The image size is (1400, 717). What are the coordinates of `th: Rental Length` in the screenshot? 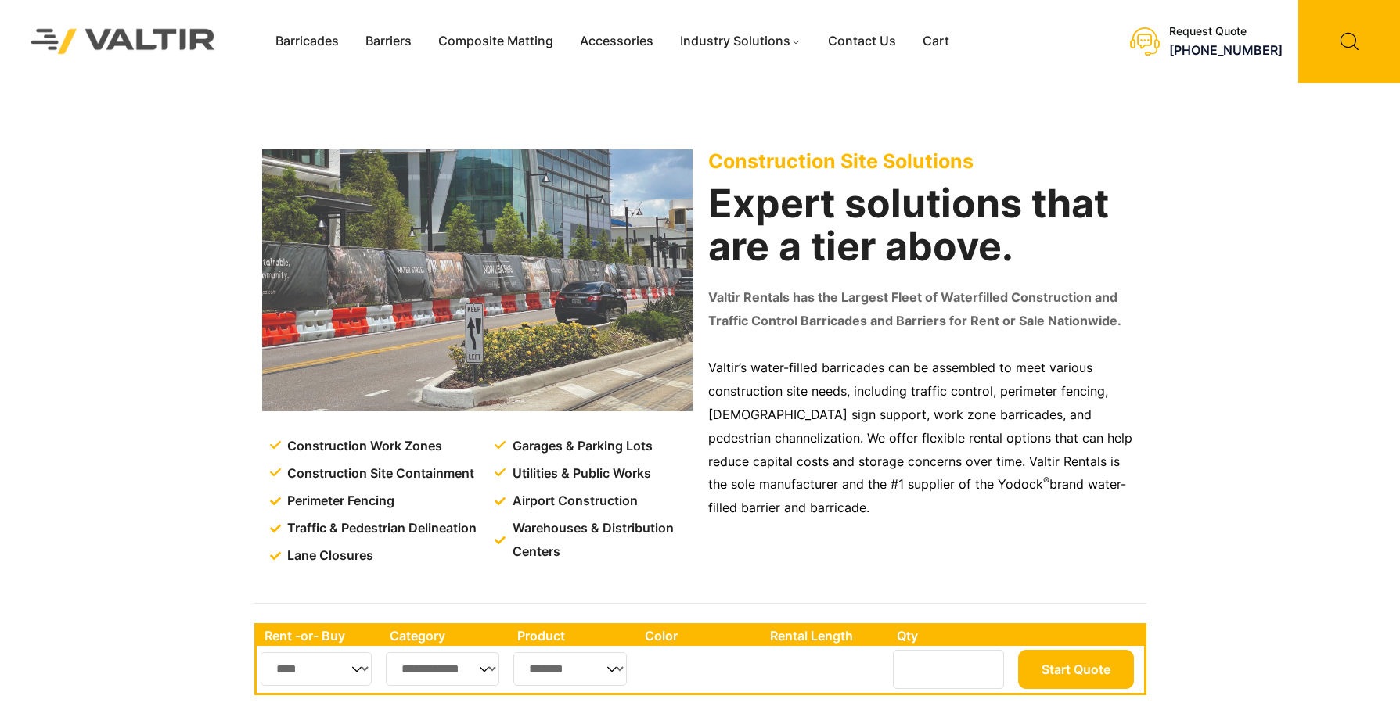 It's located at (825, 636).